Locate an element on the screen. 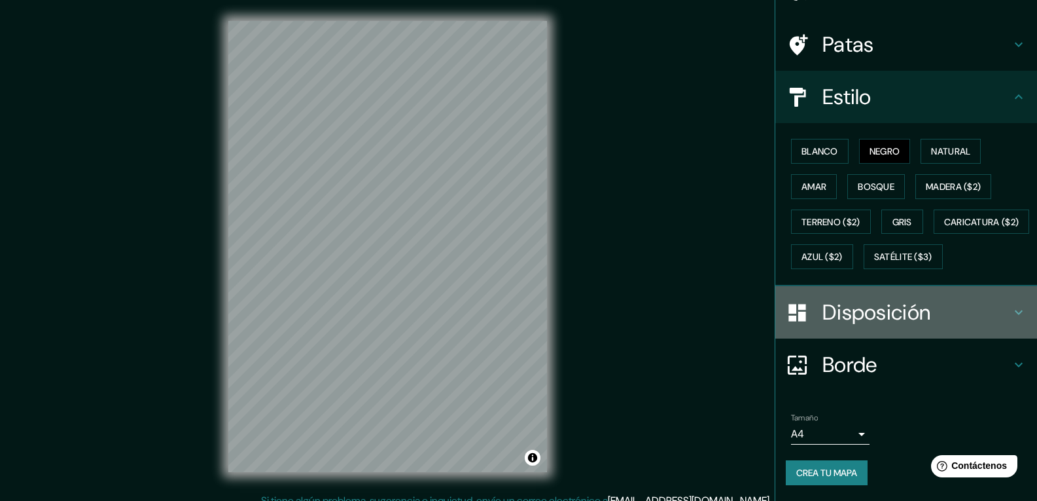 Image resolution: width=1037 pixels, height=501 pixels. button: Caricatura ($2) is located at coordinates (981, 222).